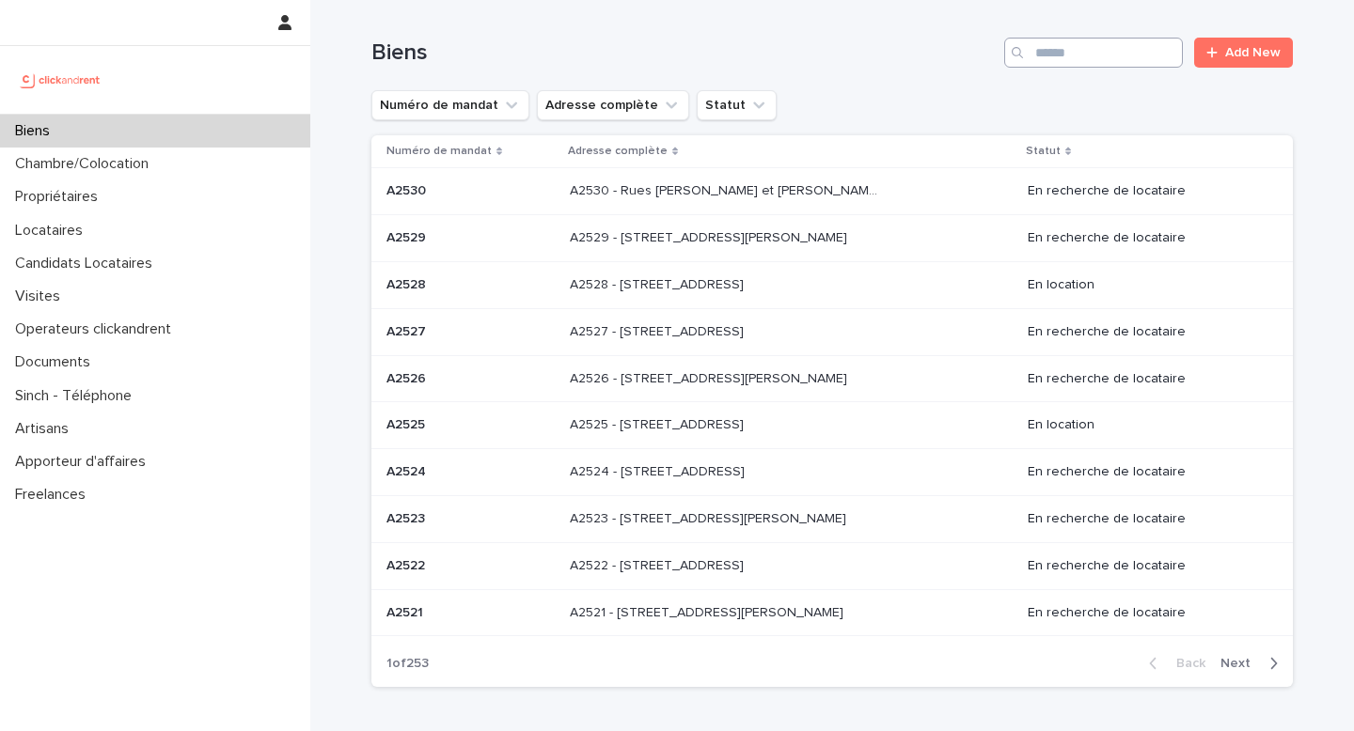  Describe the element at coordinates (408, 377) in the screenshot. I see `p: A2526` at that location.